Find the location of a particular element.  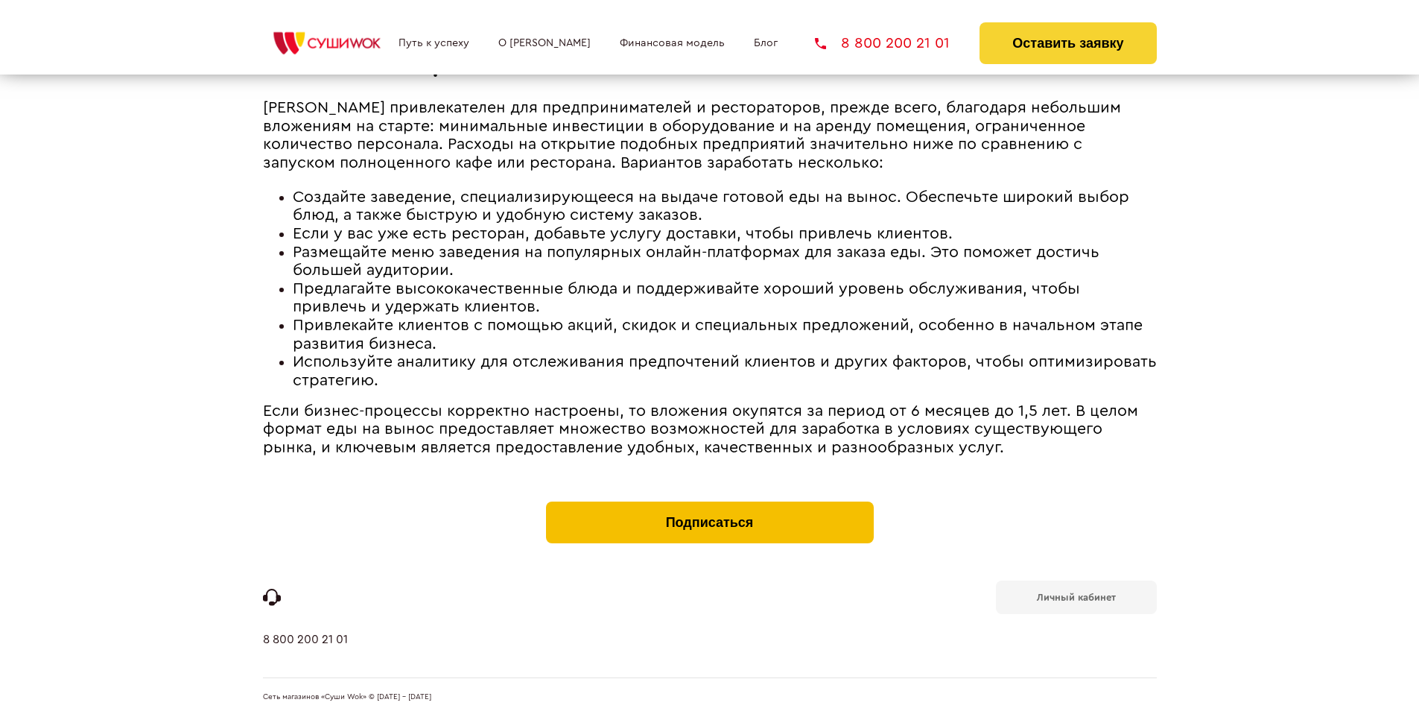

button: Подписаться is located at coordinates (710, 522).